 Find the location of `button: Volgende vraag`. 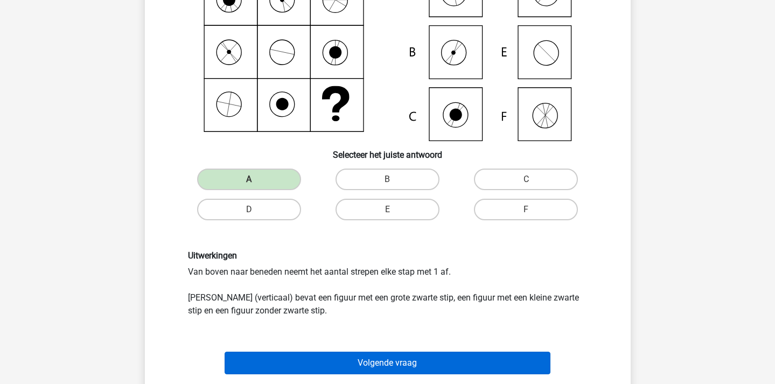

button: Volgende vraag is located at coordinates (387, 363).